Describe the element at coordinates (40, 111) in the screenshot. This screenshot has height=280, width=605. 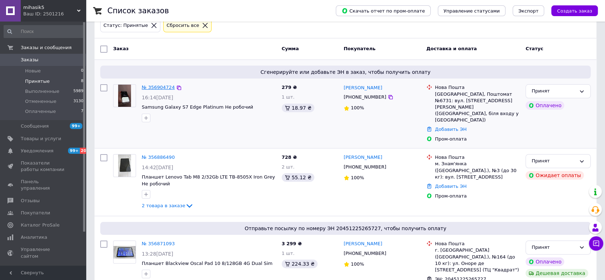
I see `span: Оплаченные` at that location.